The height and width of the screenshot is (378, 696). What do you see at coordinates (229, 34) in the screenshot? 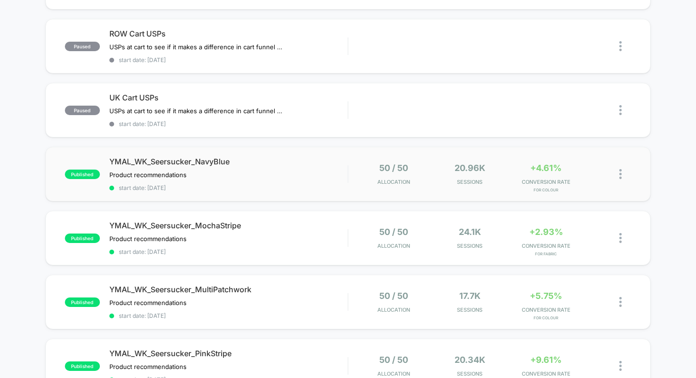
I see `span: ROW Cart USPs` at bounding box center [229, 34].